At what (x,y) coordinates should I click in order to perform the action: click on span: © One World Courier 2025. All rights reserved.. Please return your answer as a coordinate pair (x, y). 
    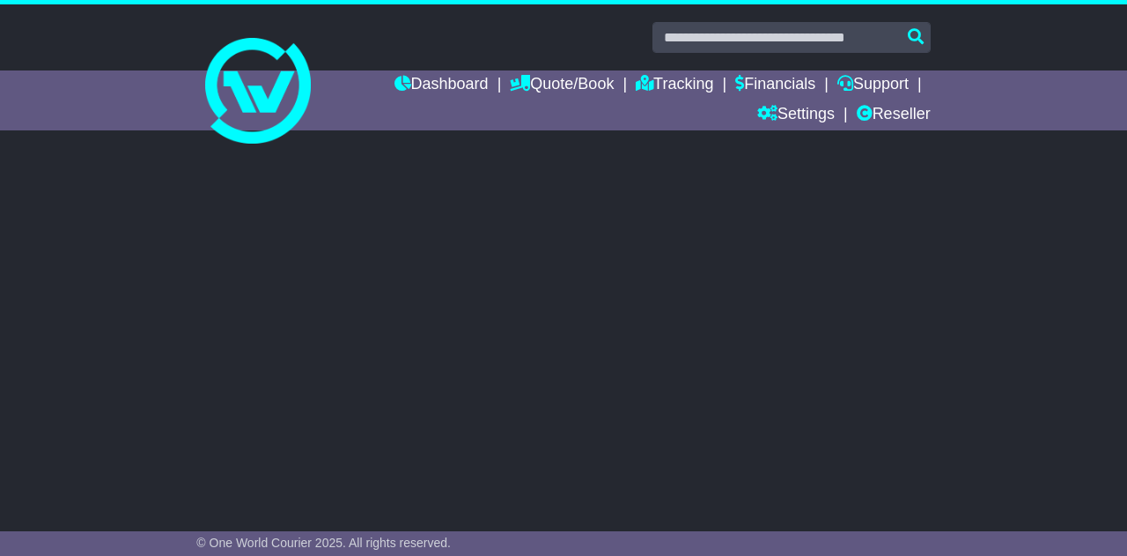
    Looking at the image, I should click on (323, 542).